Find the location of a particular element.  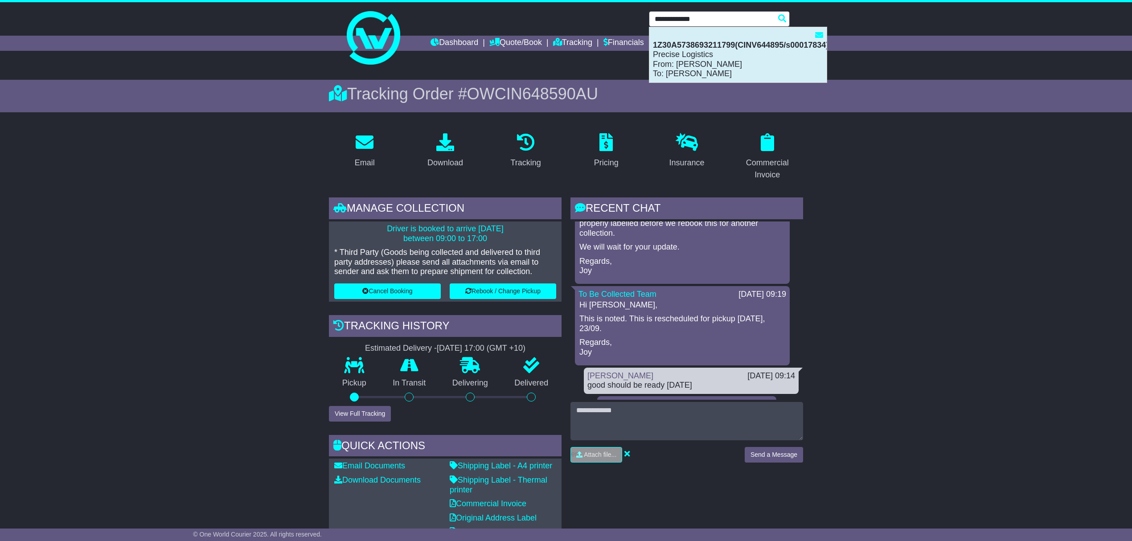

p: We will wait for your update. is located at coordinates (682, 247).